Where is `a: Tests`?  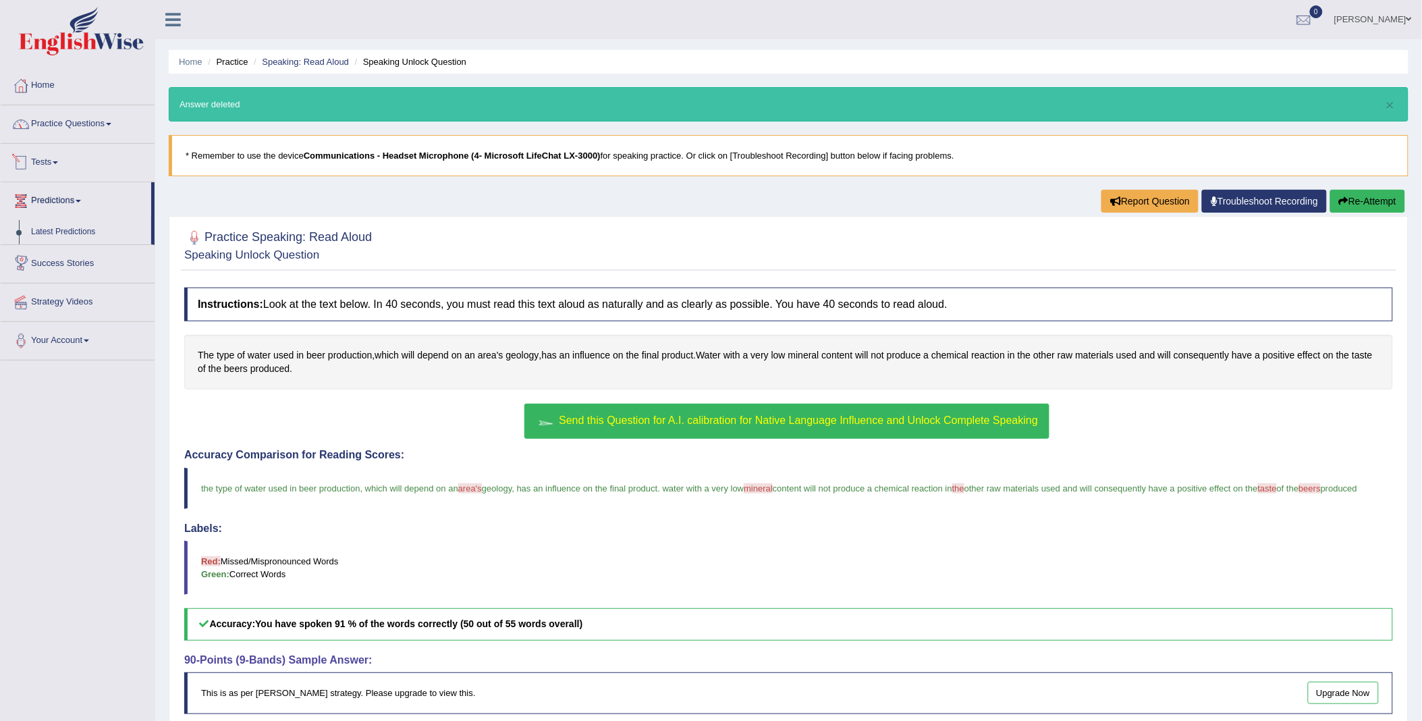 a: Tests is located at coordinates (78, 161).